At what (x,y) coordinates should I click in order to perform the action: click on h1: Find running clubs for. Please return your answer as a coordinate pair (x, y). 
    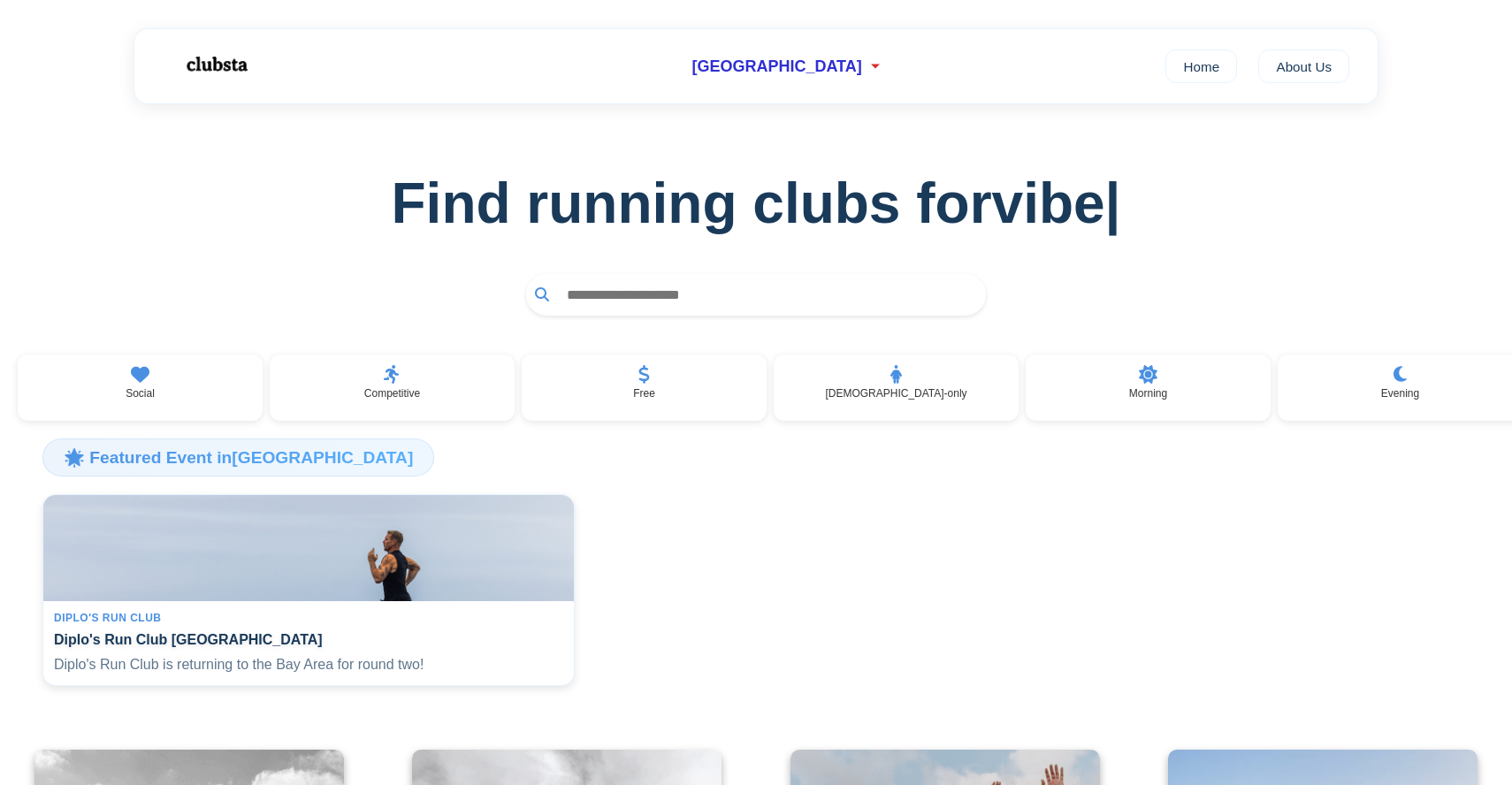
    Looking at the image, I should click on (756, 204).